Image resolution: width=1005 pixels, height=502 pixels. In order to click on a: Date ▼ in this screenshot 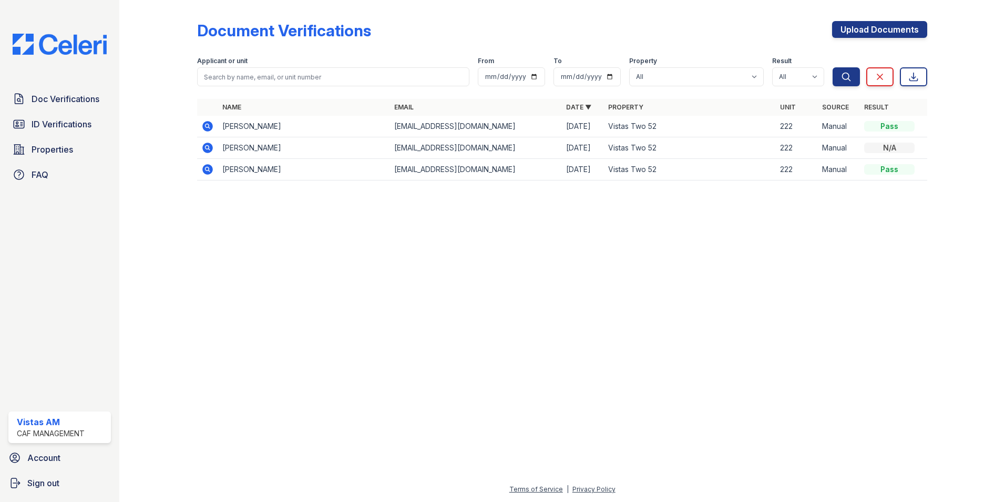, I will do `click(579, 107)`.